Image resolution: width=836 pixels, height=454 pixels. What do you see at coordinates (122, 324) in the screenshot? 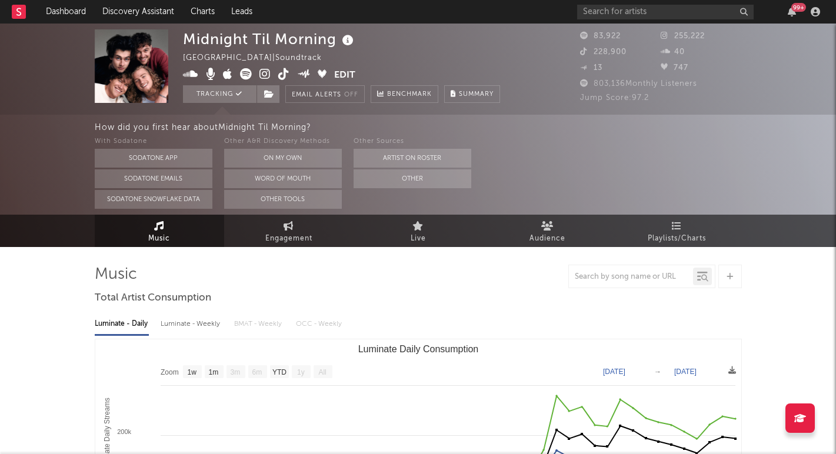
I see `div: Luminate - Daily` at bounding box center [122, 324].